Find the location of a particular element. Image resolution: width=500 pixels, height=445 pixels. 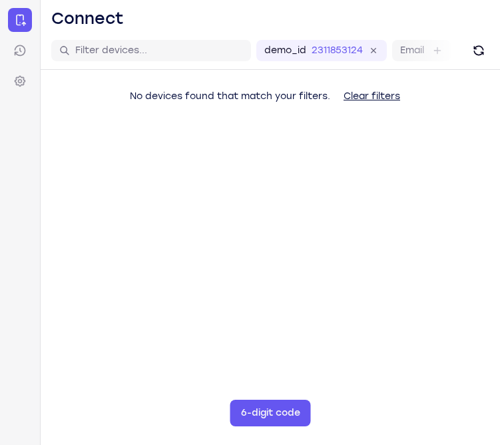

button: 6-digit code is located at coordinates (270, 413).